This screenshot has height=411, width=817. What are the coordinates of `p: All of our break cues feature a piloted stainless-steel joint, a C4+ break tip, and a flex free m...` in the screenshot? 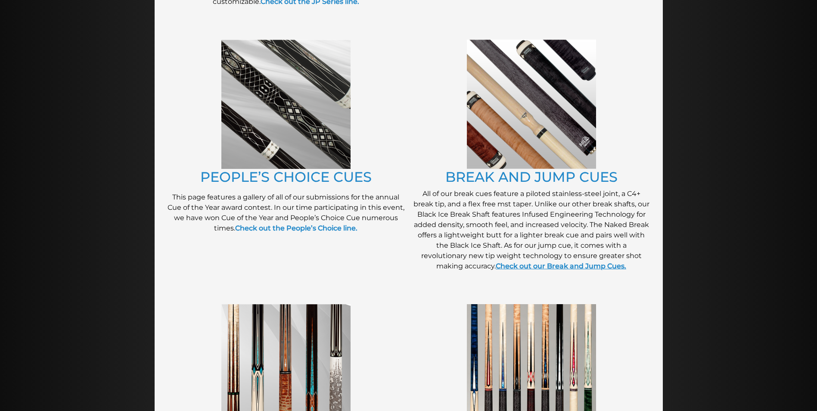 It's located at (532, 230).